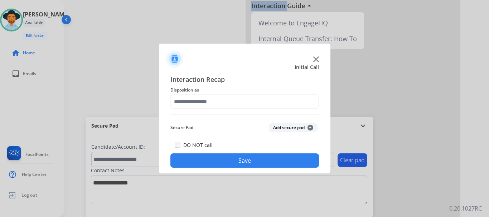 The width and height of the screenshot is (489, 217). Describe the element at coordinates (245, 161) in the screenshot. I see `button: Save` at that location.